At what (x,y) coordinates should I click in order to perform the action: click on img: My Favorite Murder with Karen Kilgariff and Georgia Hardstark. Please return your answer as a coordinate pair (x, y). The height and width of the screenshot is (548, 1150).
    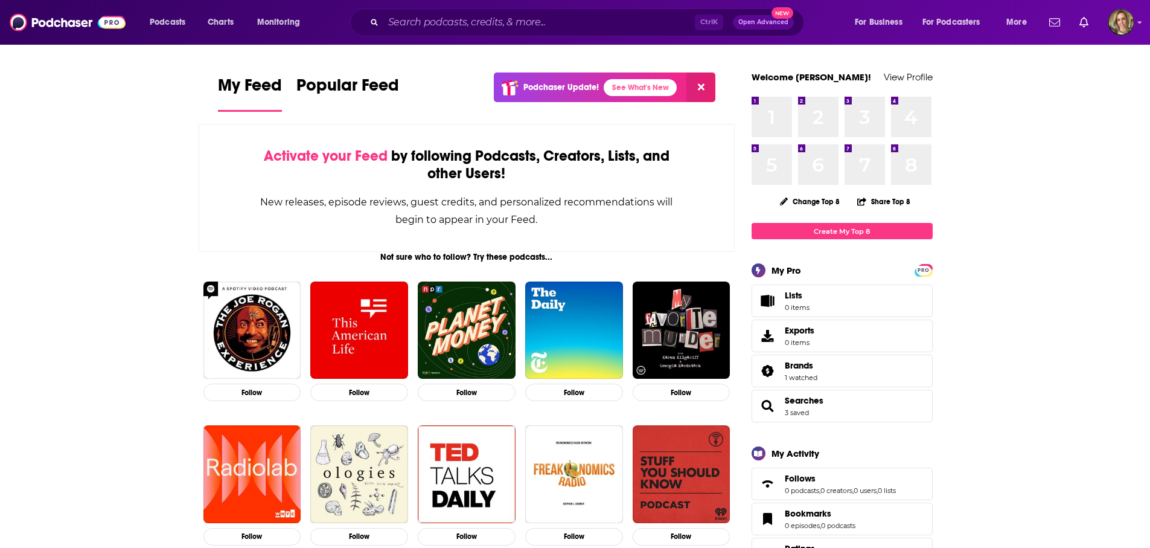
    Looking at the image, I should click on (682, 330).